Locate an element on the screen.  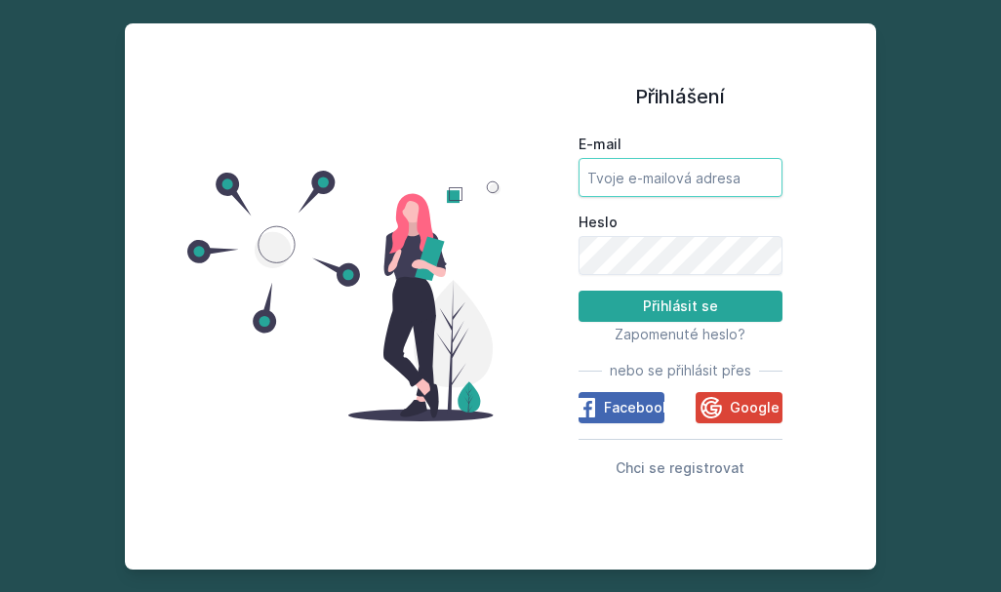
button: Chci se registrovat is located at coordinates (680, 467).